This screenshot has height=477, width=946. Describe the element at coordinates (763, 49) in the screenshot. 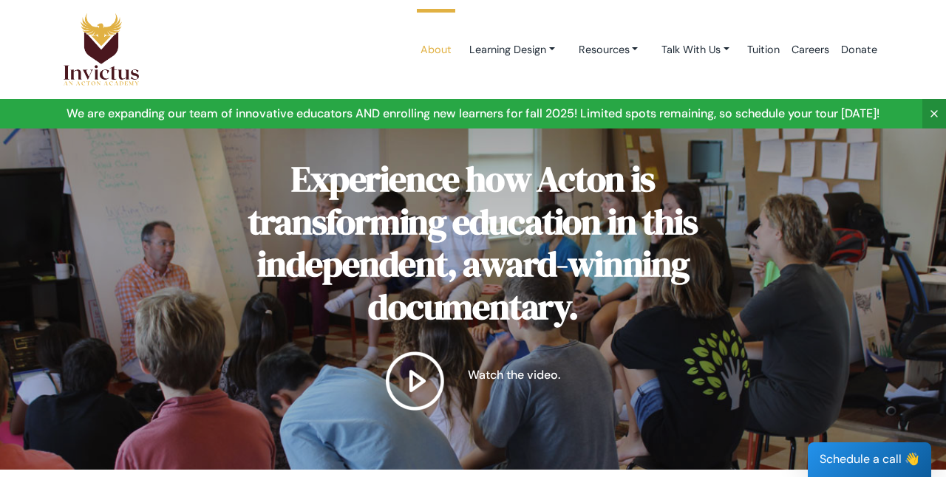

I see `a: Tuition` at that location.